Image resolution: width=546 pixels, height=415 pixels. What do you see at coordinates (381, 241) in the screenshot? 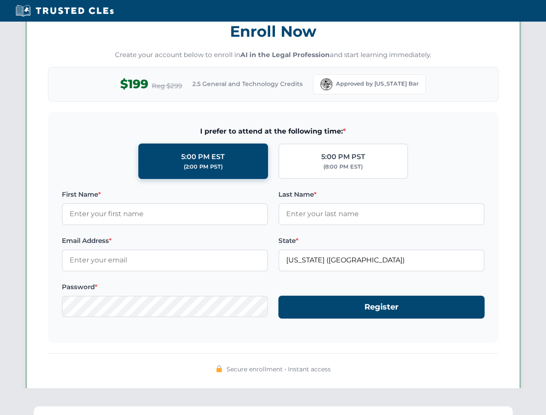
I see `label: State` at bounding box center [381, 241].